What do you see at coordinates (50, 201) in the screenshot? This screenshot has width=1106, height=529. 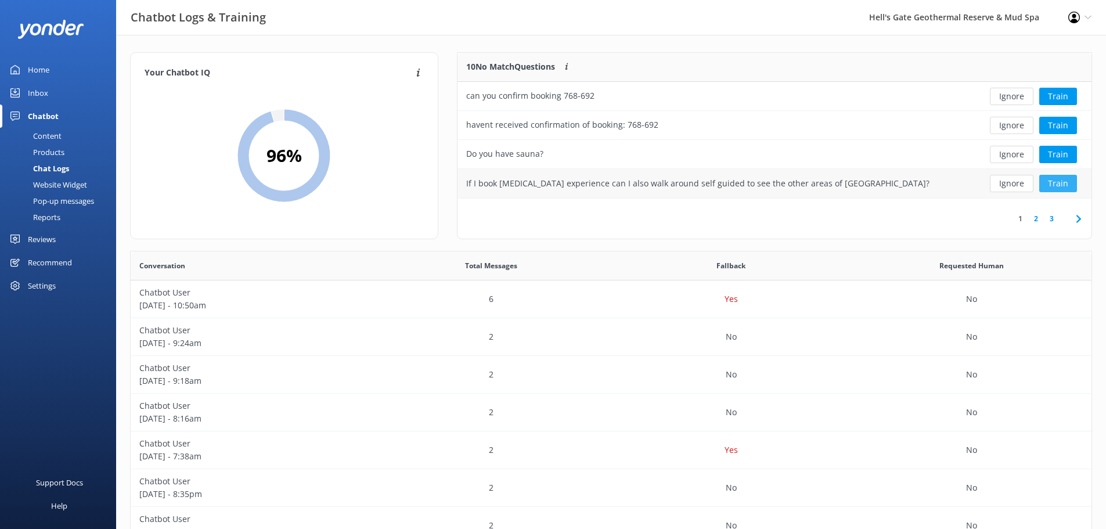 I see `div: Pop-up messages` at bounding box center [50, 201].